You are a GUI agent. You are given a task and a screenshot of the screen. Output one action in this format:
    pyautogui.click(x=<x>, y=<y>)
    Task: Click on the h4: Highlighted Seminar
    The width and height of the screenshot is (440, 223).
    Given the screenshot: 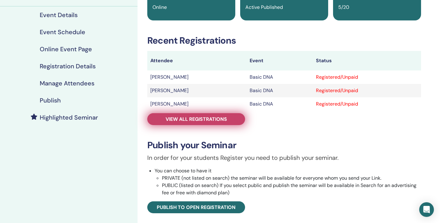 What is the action you would take?
    pyautogui.click(x=69, y=118)
    